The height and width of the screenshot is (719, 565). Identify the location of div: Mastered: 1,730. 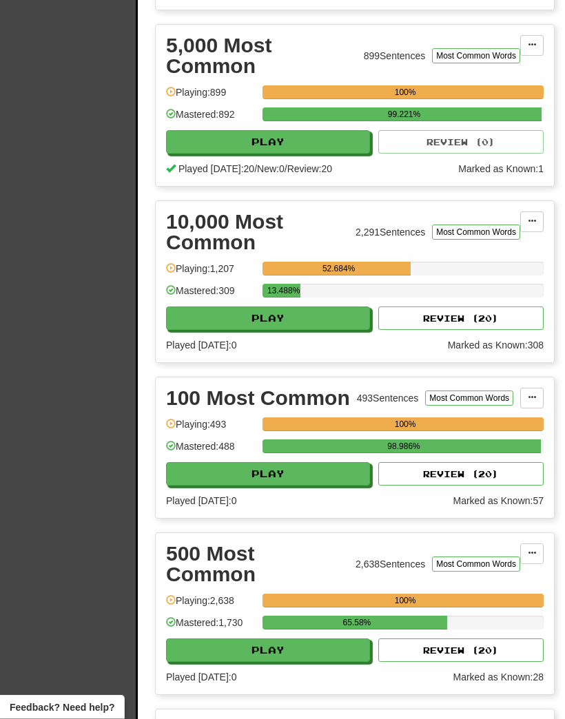
(211, 627).